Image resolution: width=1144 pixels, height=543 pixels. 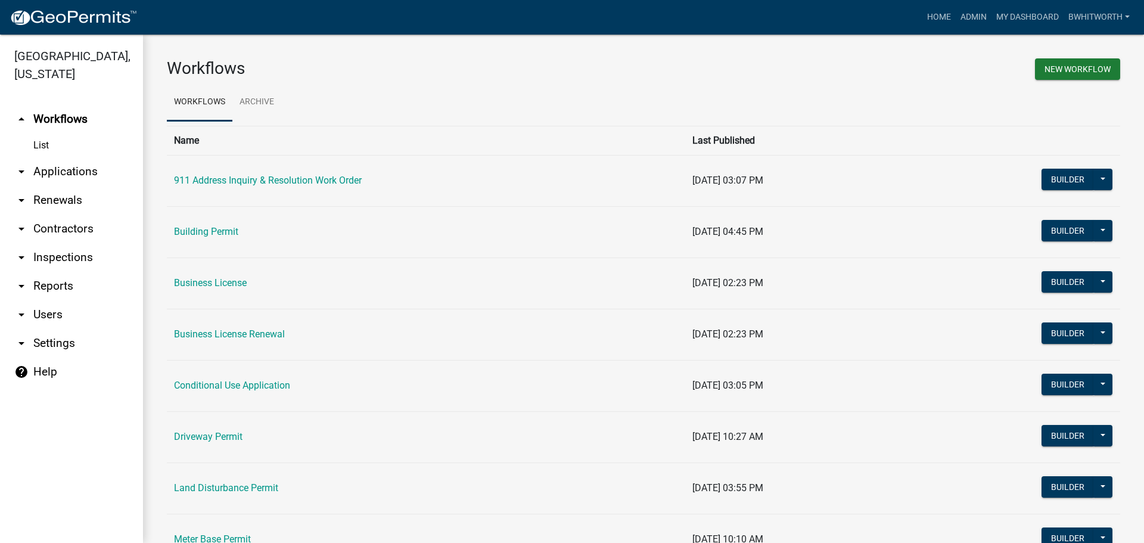 I want to click on button: New Workflow, so click(x=1077, y=69).